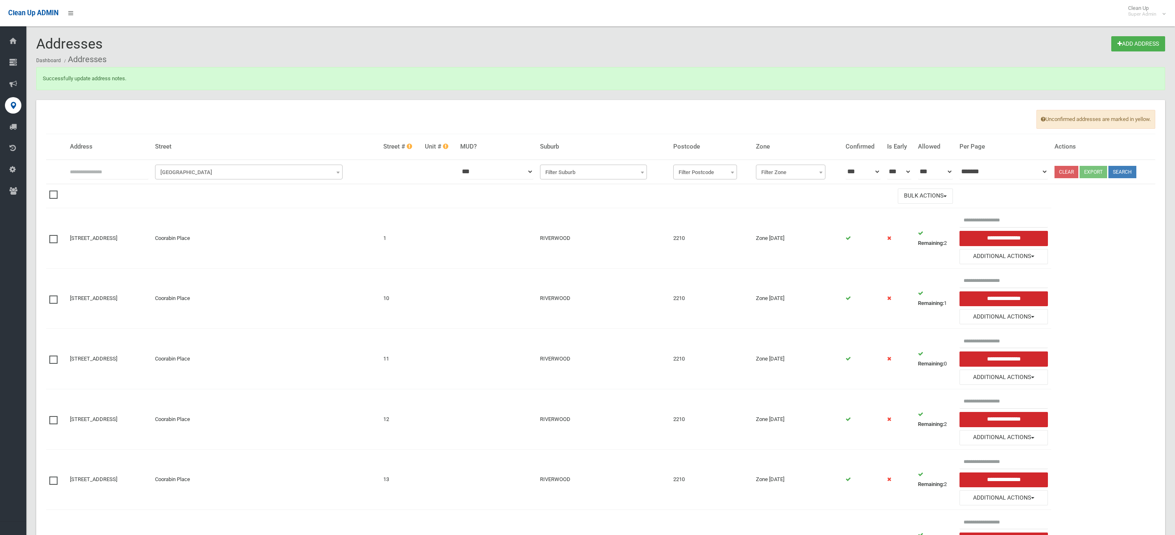 This screenshot has height=535, width=1175. What do you see at coordinates (797, 146) in the screenshot?
I see `h4: Zone` at bounding box center [797, 146].